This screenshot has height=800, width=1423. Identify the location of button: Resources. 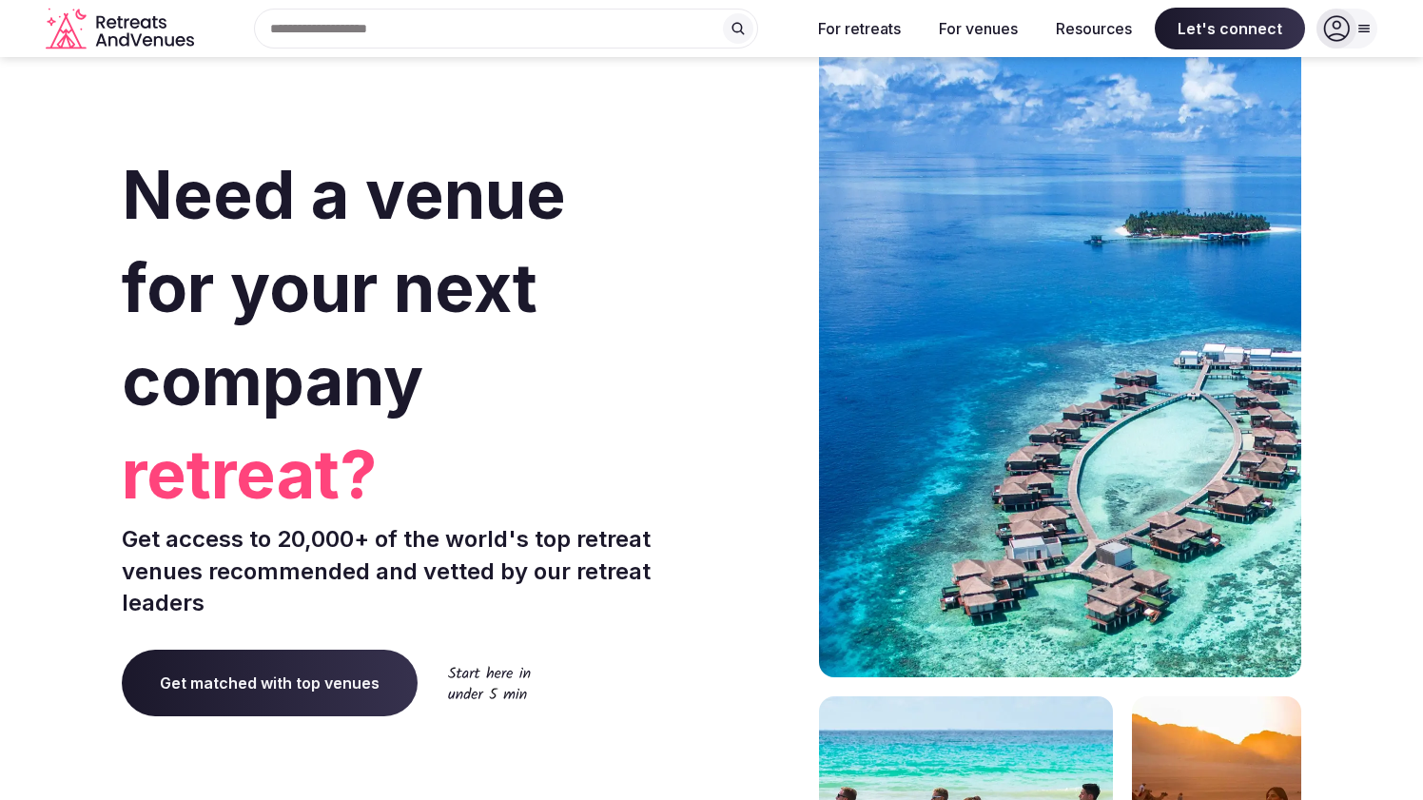
(1094, 29).